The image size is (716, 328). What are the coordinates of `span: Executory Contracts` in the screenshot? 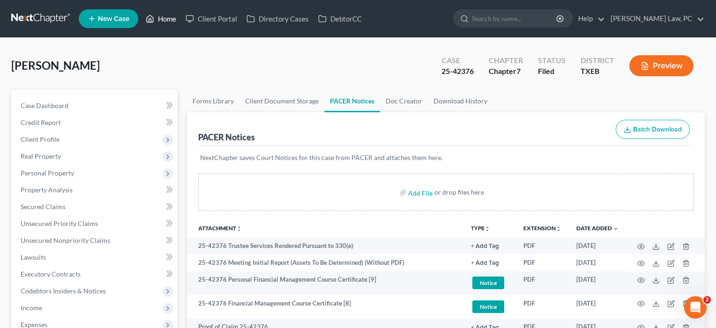 It's located at (51, 274).